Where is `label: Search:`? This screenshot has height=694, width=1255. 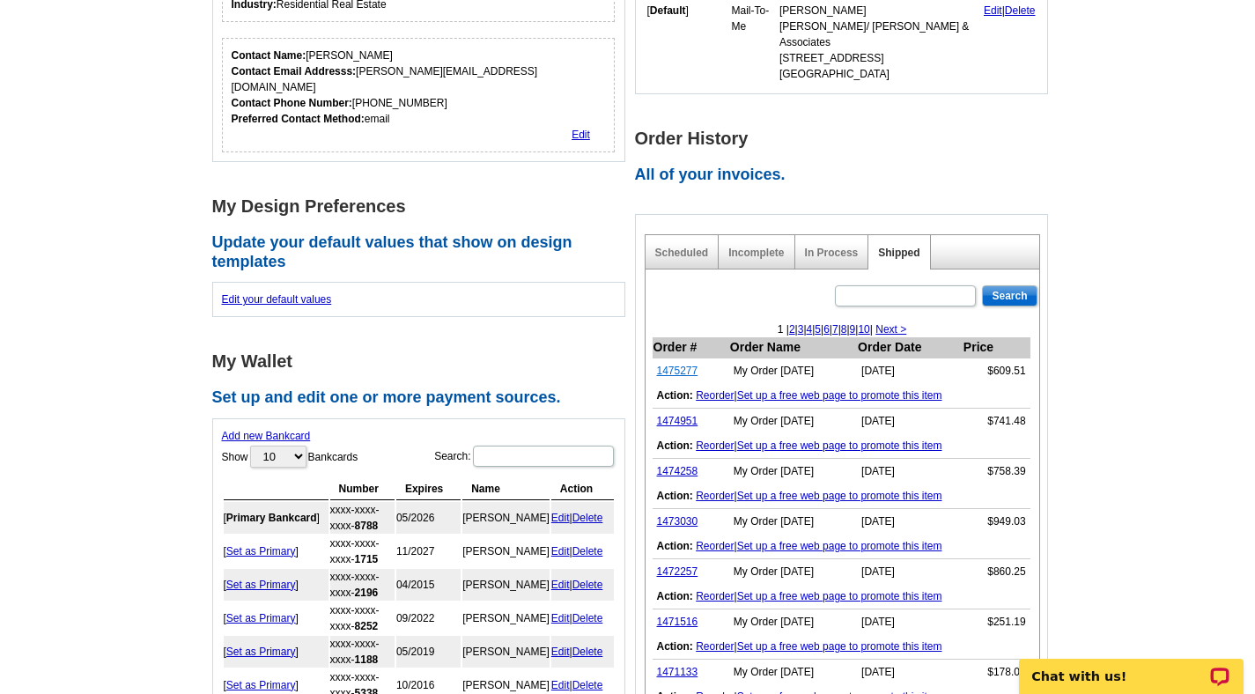 label: Search: is located at coordinates (524, 456).